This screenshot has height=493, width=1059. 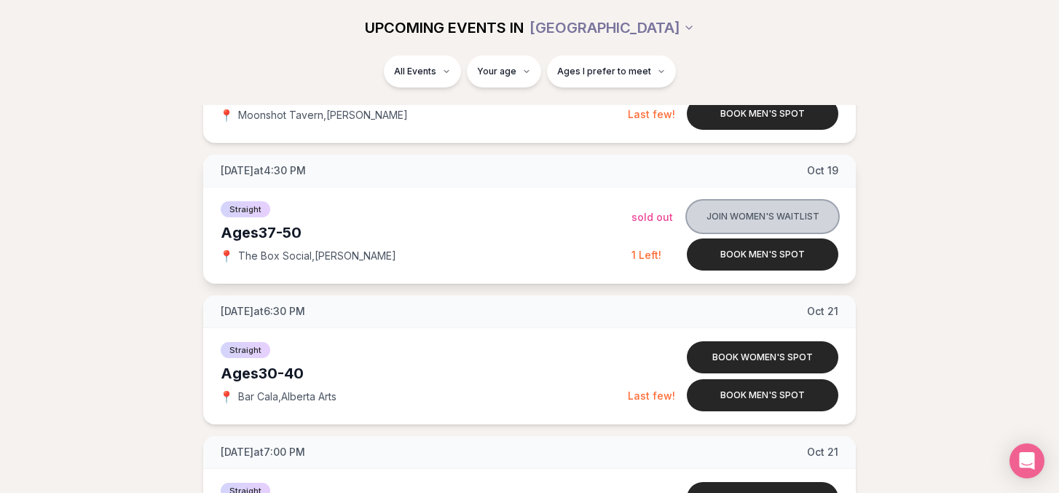 I want to click on span: All Events, so click(x=415, y=71).